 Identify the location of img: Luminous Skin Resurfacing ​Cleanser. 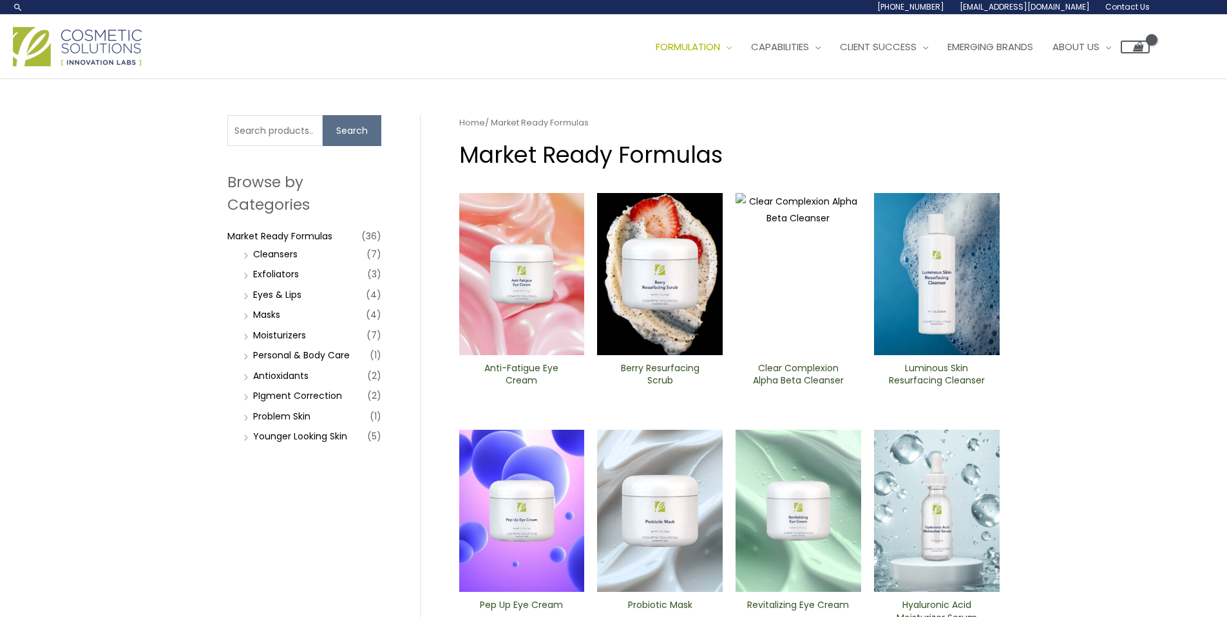
(936, 274).